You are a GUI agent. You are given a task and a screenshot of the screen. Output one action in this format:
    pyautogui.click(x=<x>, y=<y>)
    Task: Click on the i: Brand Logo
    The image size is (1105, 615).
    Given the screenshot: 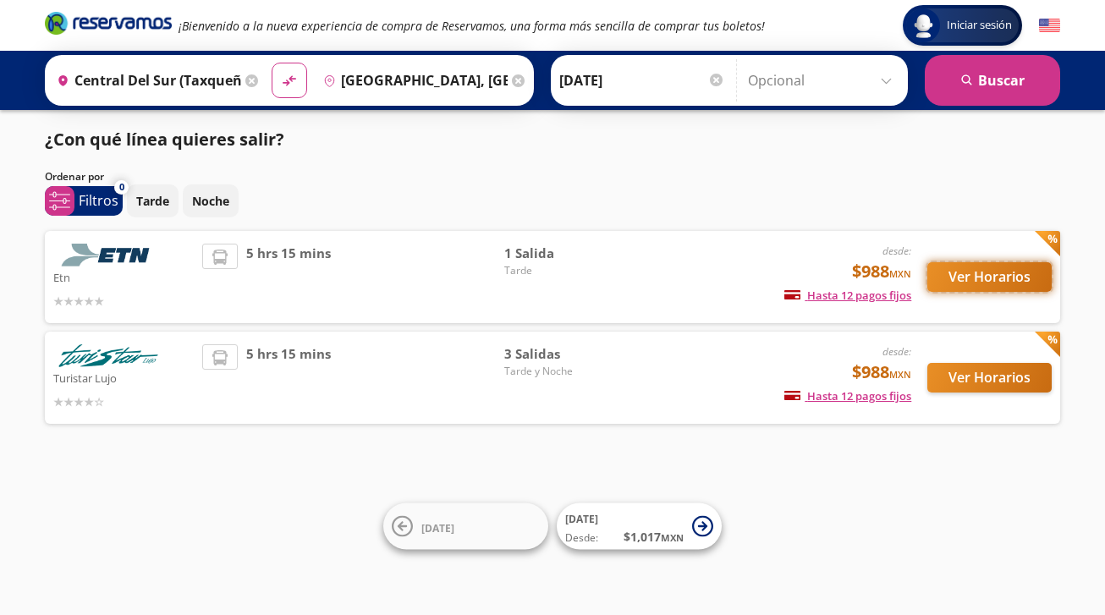 What is the action you would take?
    pyautogui.click(x=108, y=23)
    